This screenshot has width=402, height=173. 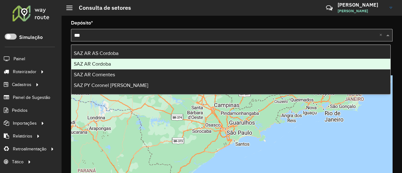 What do you see at coordinates (31, 97) in the screenshot?
I see `span: Painel de Sugestão` at bounding box center [31, 97].